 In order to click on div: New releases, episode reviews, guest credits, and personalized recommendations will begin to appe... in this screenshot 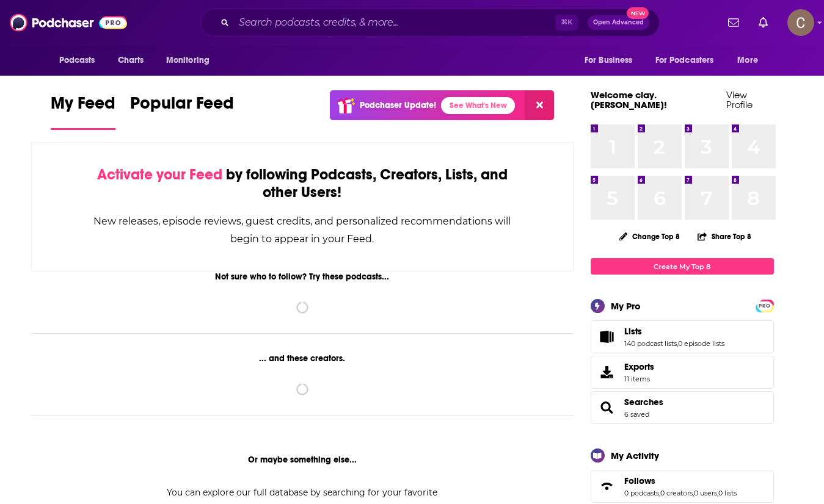, I will do `click(302, 230)`.